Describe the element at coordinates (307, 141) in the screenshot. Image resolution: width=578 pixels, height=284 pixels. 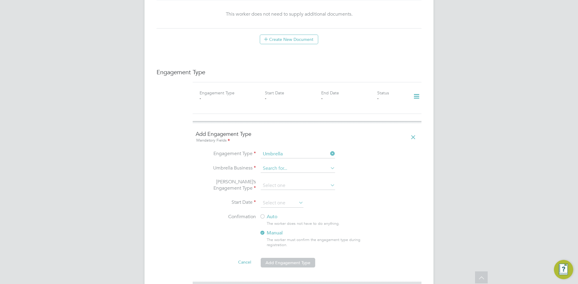
I see `div: Mandatory Fields` at that location.